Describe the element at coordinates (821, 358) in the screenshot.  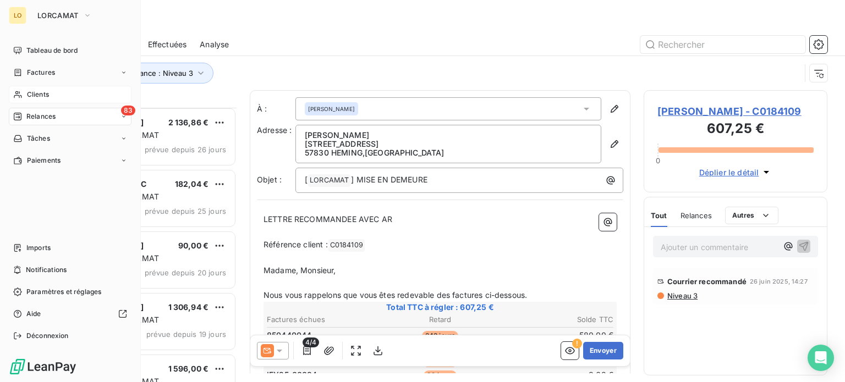
I see `div: Open Intercom Messenger` at that location.